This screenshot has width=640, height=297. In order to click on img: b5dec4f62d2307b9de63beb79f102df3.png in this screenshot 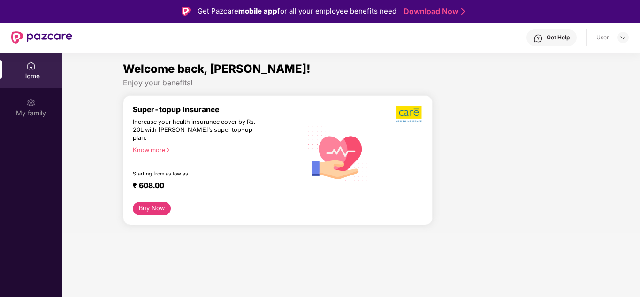, I will do `click(409, 114)`.